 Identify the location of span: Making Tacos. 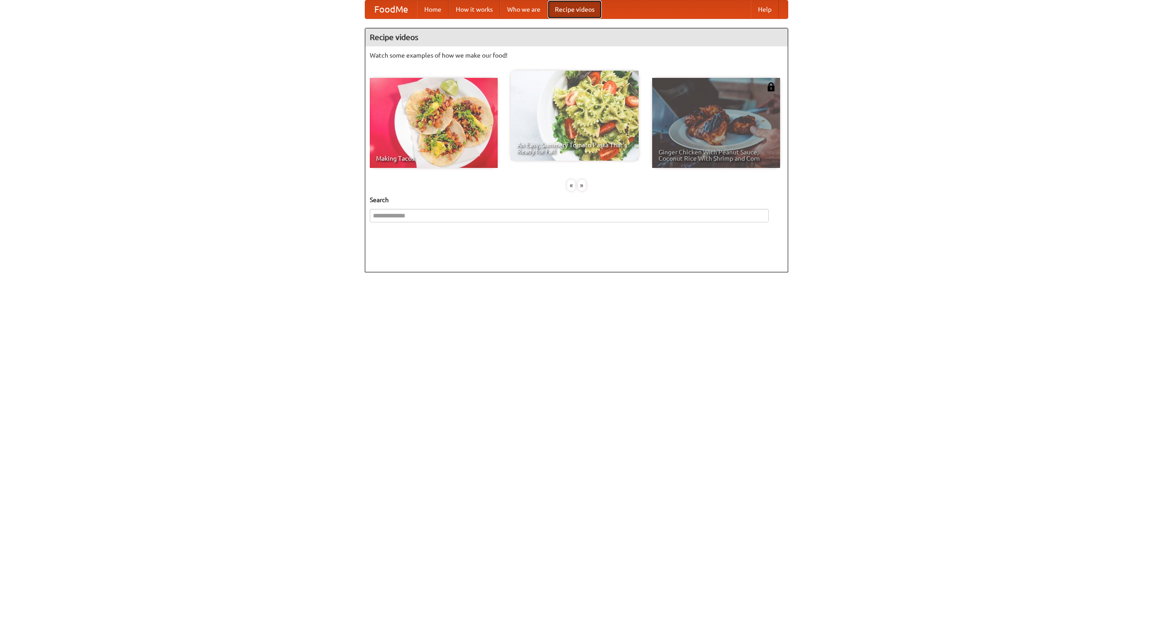
(434, 159).